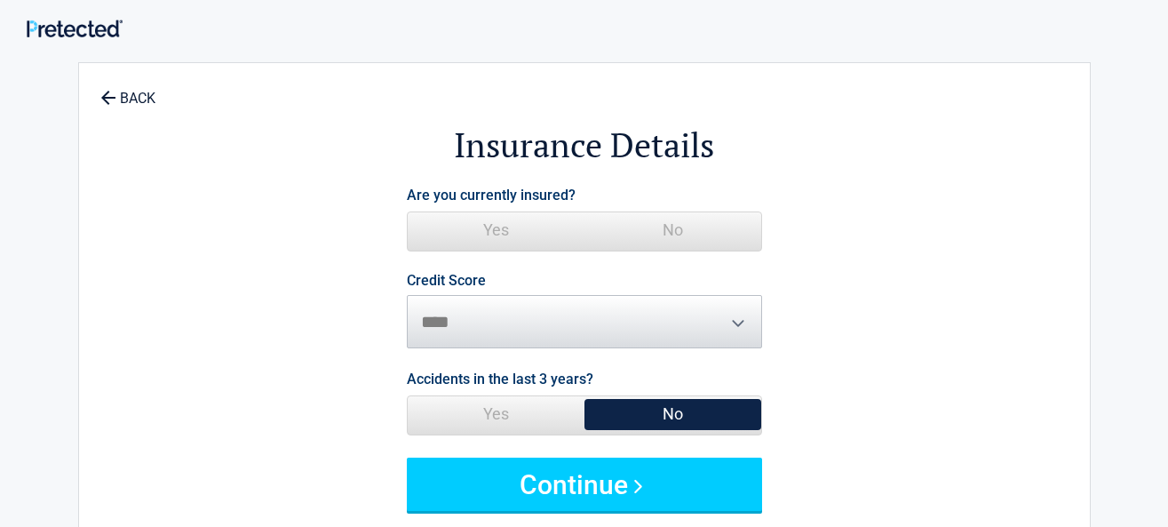 The height and width of the screenshot is (527, 1168). I want to click on h2: Insurance Details, so click(584, 145).